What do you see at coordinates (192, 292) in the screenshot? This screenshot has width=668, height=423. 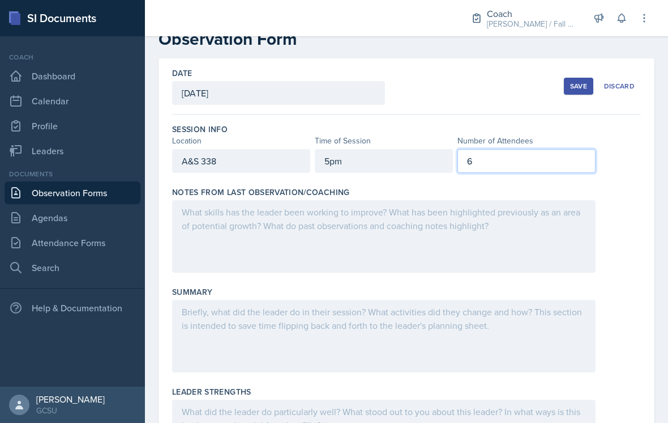 I see `label: Summary` at bounding box center [192, 292].